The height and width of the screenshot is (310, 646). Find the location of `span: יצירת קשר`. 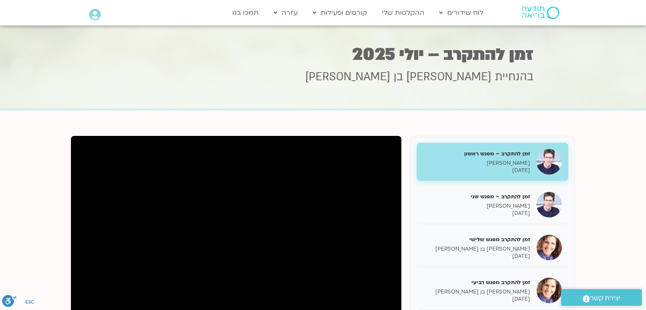

span: יצירת קשר is located at coordinates (605, 298).